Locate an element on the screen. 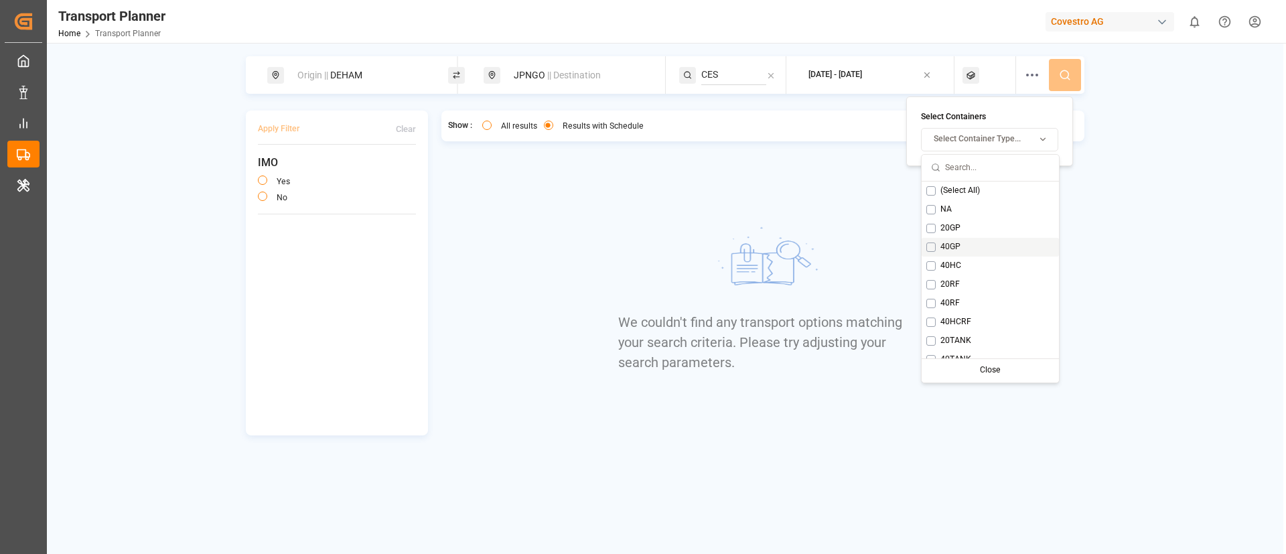 Image resolution: width=1286 pixels, height=554 pixels. span: 20TANK is located at coordinates (956, 341).